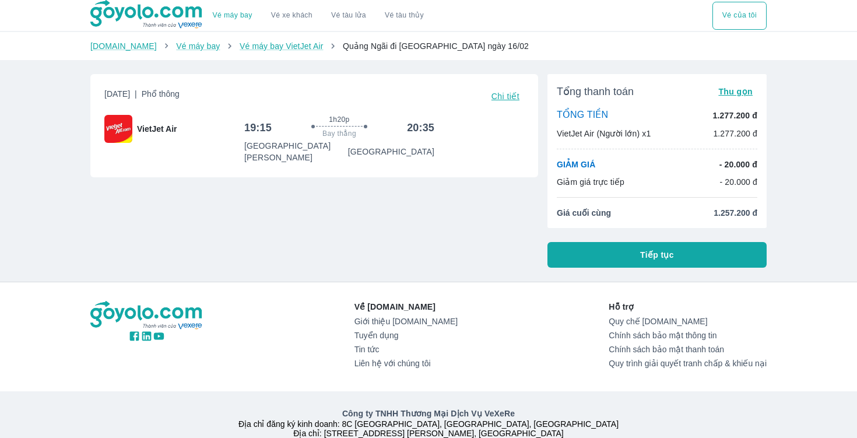  What do you see at coordinates (688, 335) in the screenshot?
I see `a: Chính sách bảo mật thông tin` at bounding box center [688, 335].